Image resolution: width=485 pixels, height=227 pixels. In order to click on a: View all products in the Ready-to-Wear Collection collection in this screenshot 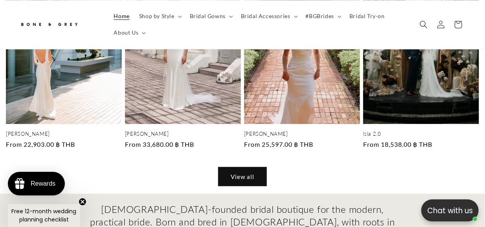, I will do `click(243, 176)`.